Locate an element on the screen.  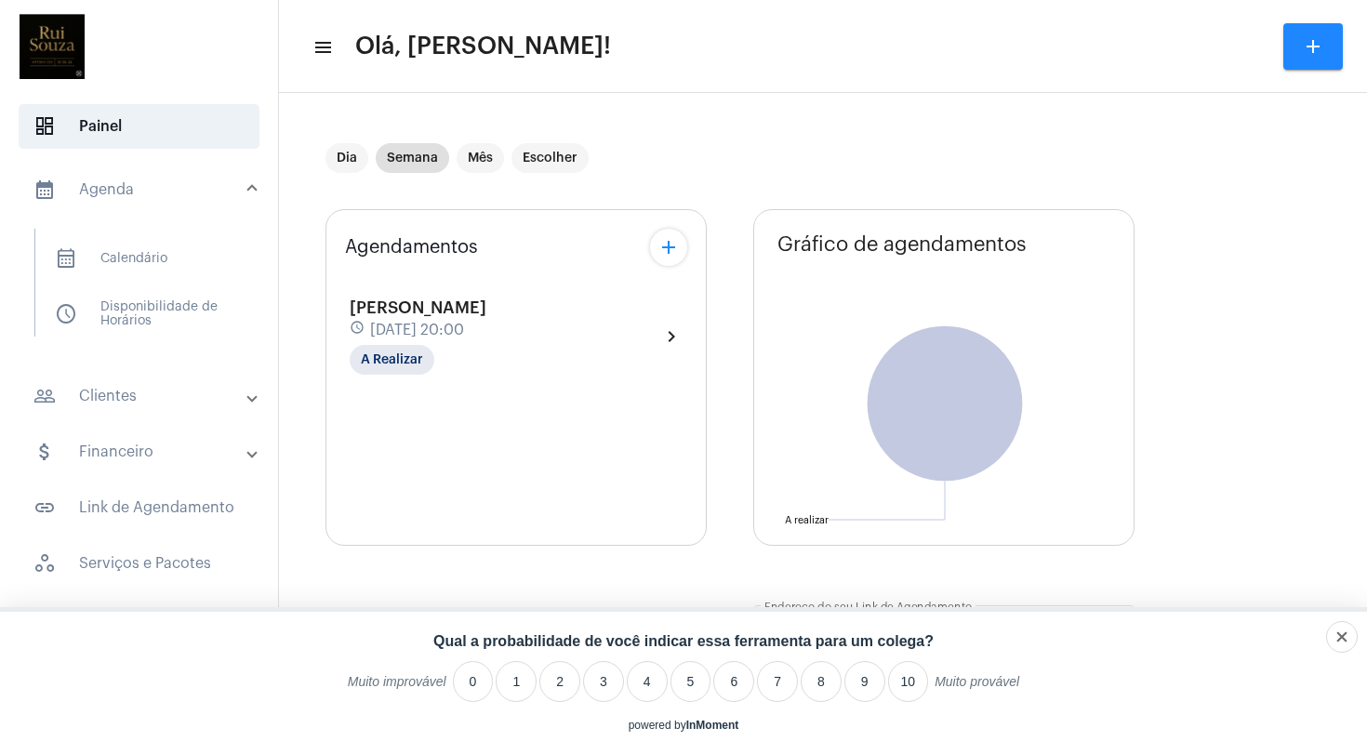
span: Serviços e Pacotes is located at coordinates (139, 564).